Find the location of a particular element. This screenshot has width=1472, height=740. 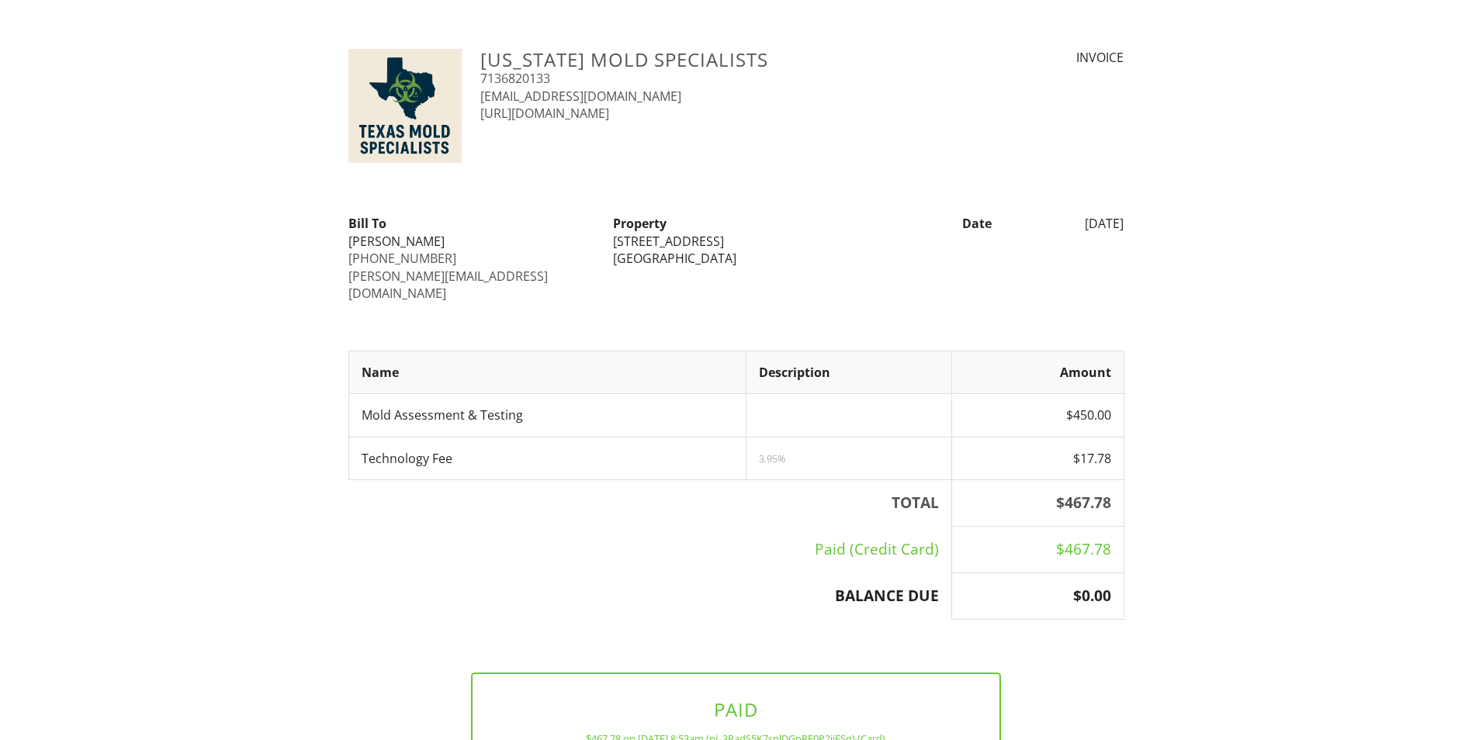

td: $17.78 is located at coordinates (1038, 458).